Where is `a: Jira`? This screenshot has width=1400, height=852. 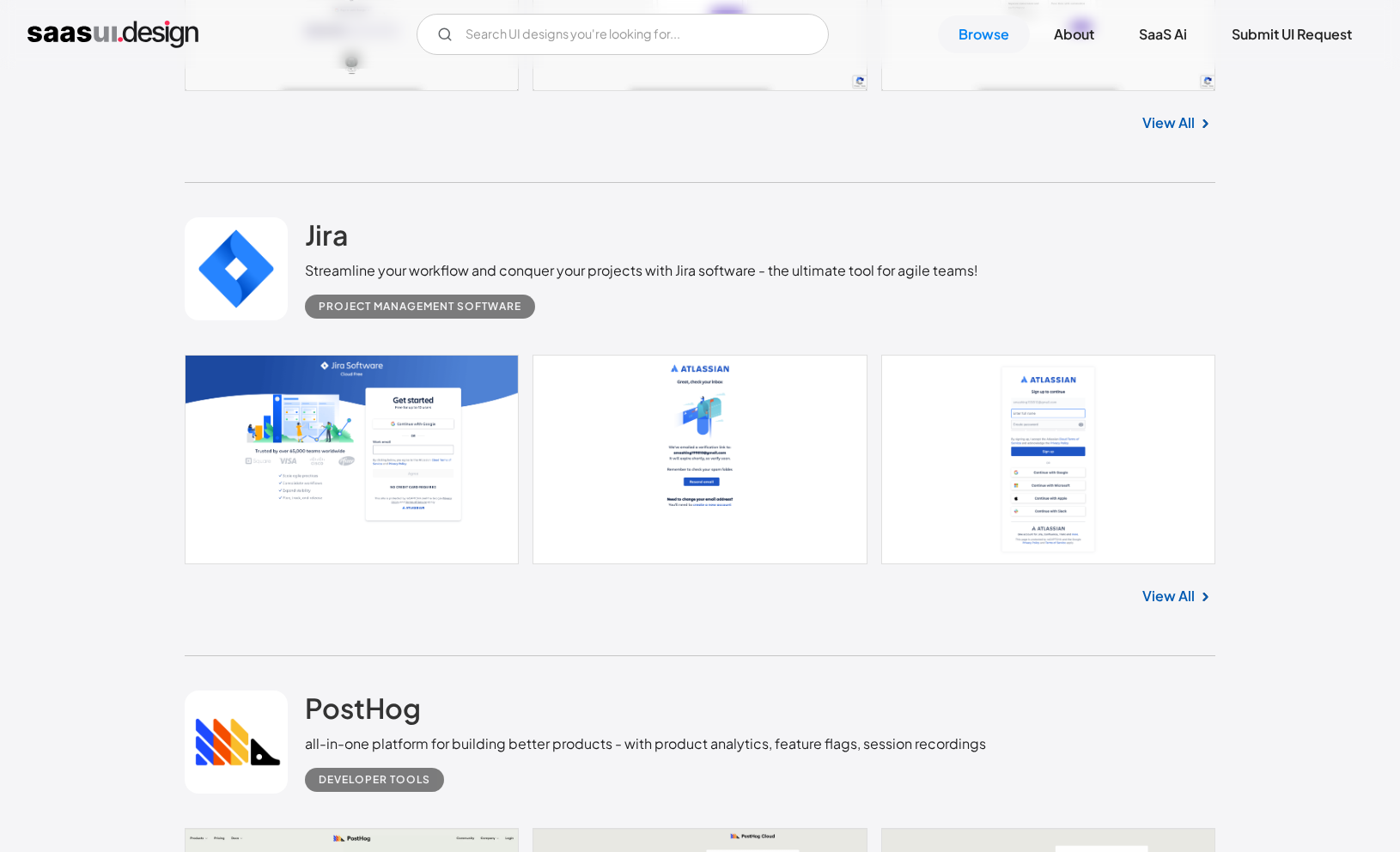 a: Jira is located at coordinates (327, 239).